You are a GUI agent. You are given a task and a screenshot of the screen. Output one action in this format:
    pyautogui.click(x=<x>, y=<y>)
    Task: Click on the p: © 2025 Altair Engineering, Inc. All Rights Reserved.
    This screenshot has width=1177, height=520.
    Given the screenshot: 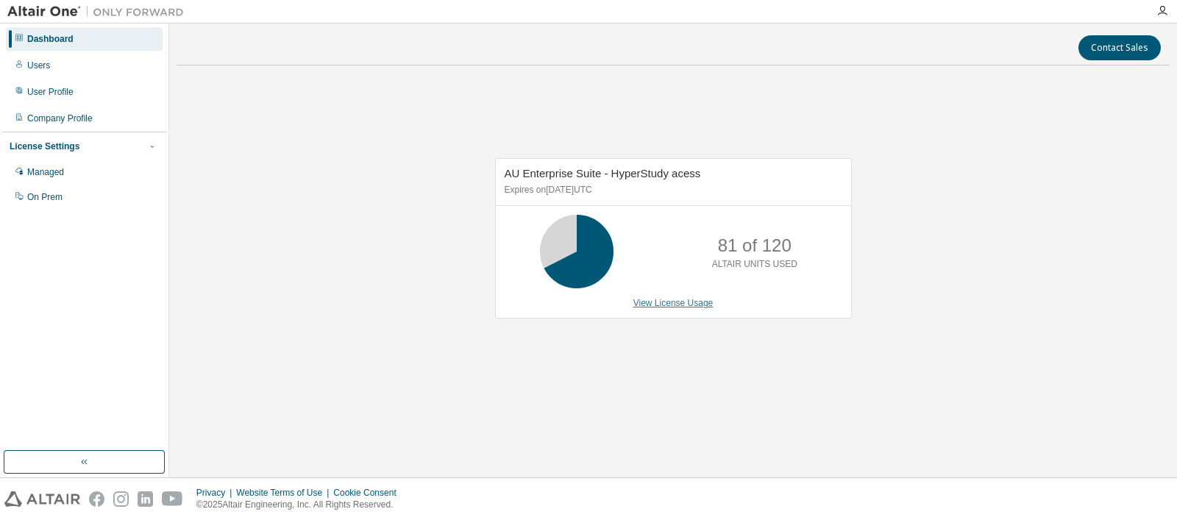 What is the action you would take?
    pyautogui.click(x=301, y=505)
    